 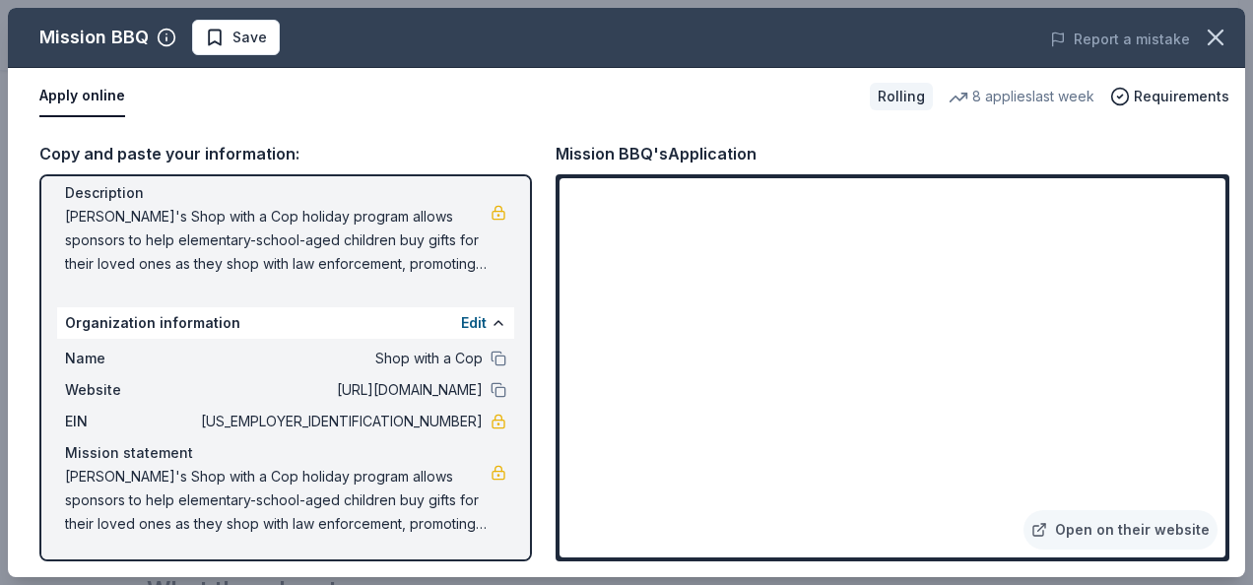 I want to click on div: Copy and paste your information:, so click(x=286, y=154).